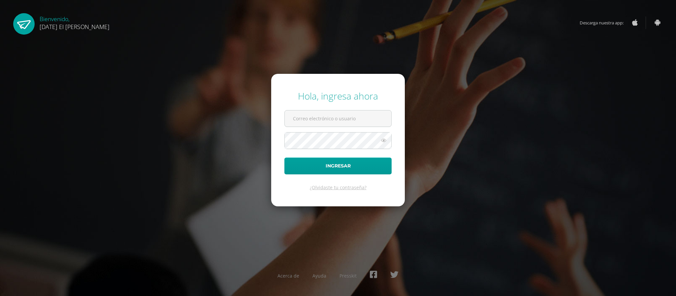 This screenshot has height=296, width=676. What do you see at coordinates (338, 96) in the screenshot?
I see `div: Hola, ingresa ahora` at bounding box center [338, 96].